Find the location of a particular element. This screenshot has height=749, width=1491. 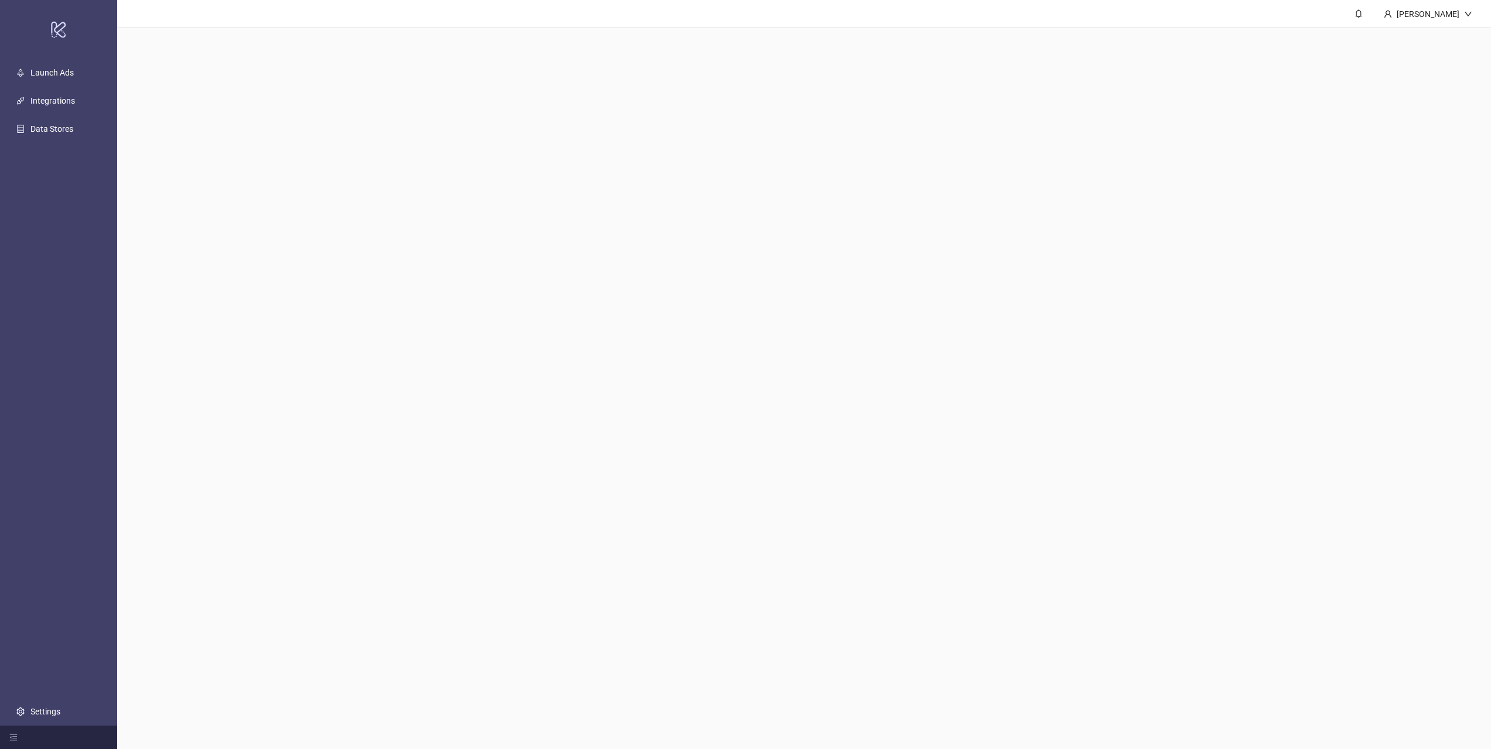

a: Integrations is located at coordinates (53, 101).